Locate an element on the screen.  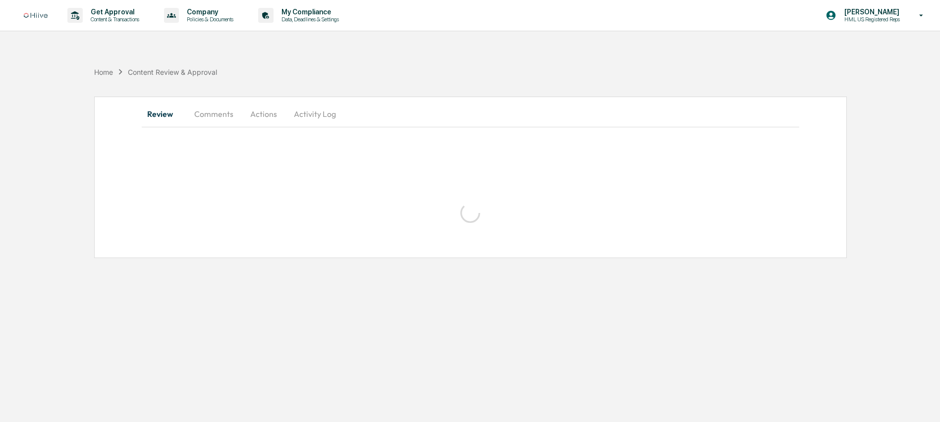
div: Content Review & Approval is located at coordinates (172, 72).